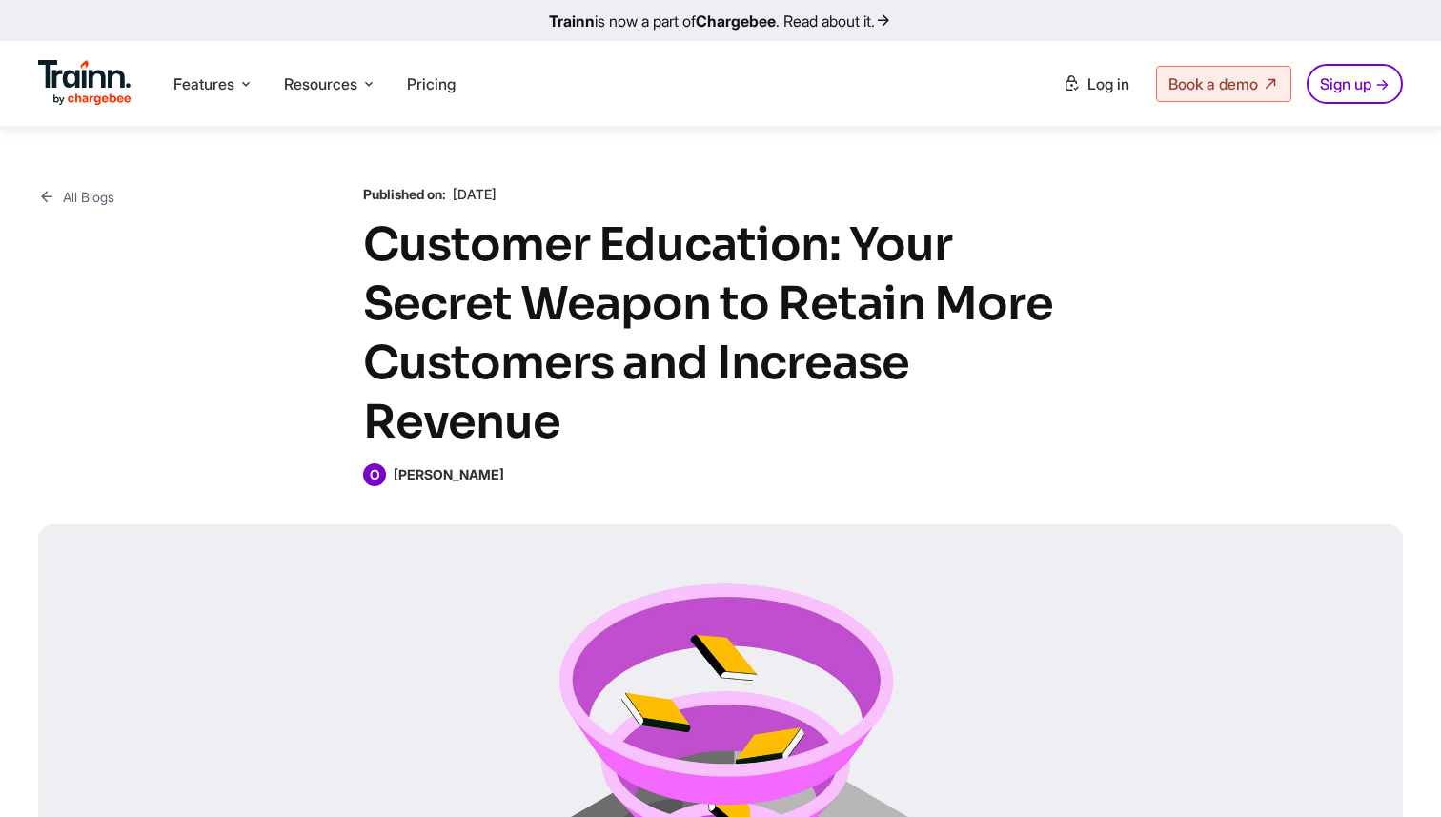 The image size is (1441, 817). I want to click on span: Resources, so click(320, 84).